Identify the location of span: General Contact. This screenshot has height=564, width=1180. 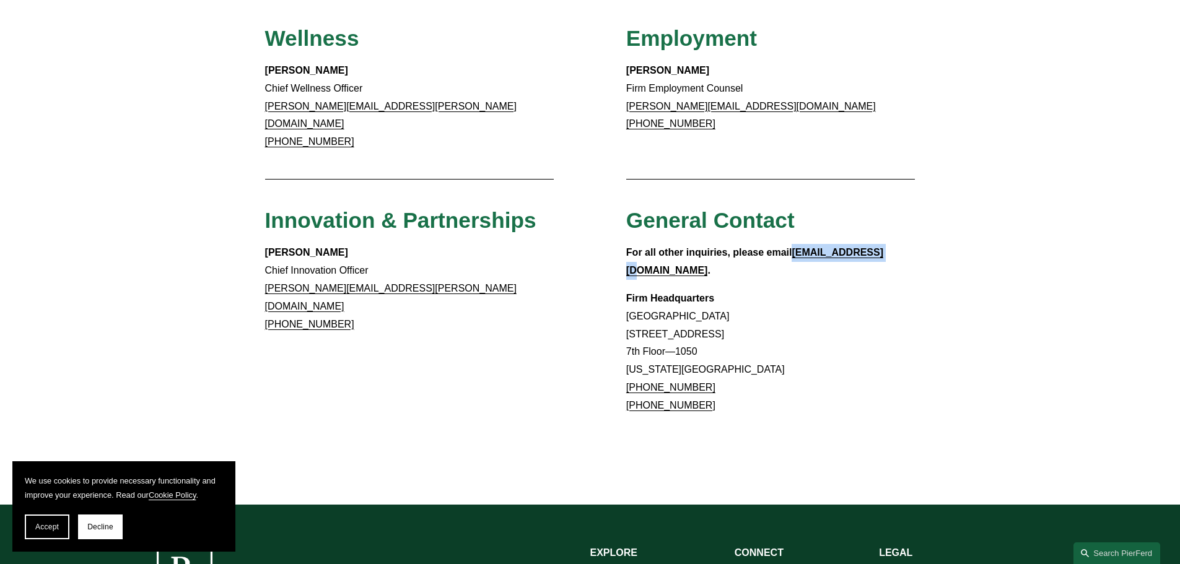
(711, 220).